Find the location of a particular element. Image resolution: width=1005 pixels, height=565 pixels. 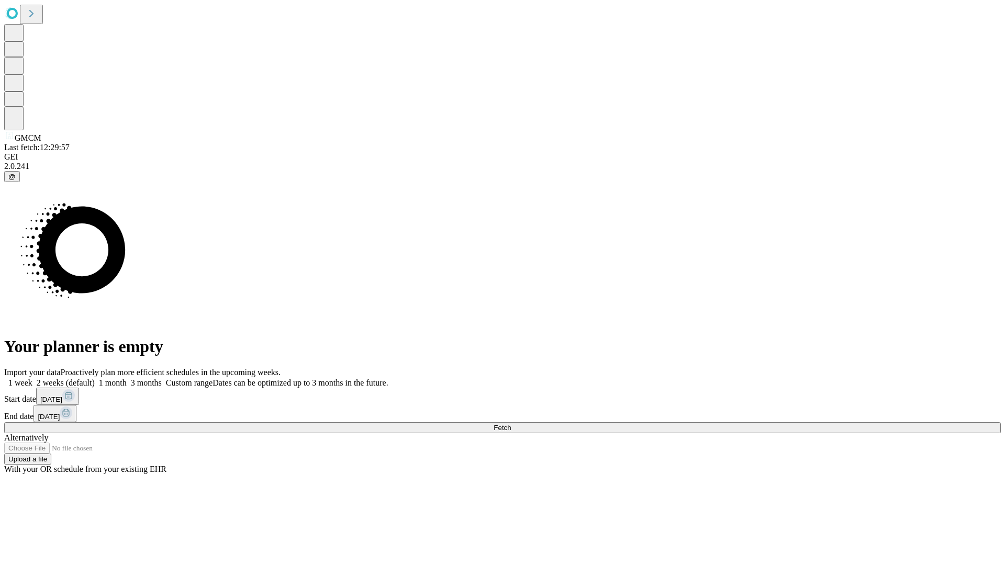

div: 2.0.241 is located at coordinates (503, 166).